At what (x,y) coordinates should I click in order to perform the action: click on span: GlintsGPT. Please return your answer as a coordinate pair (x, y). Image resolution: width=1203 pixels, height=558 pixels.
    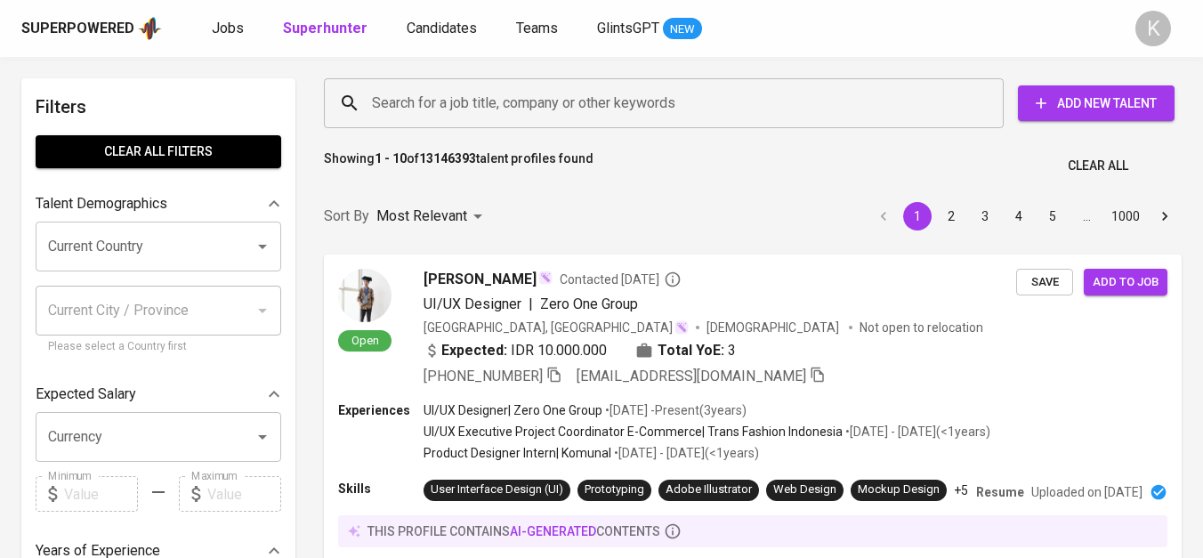
    Looking at the image, I should click on (628, 28).